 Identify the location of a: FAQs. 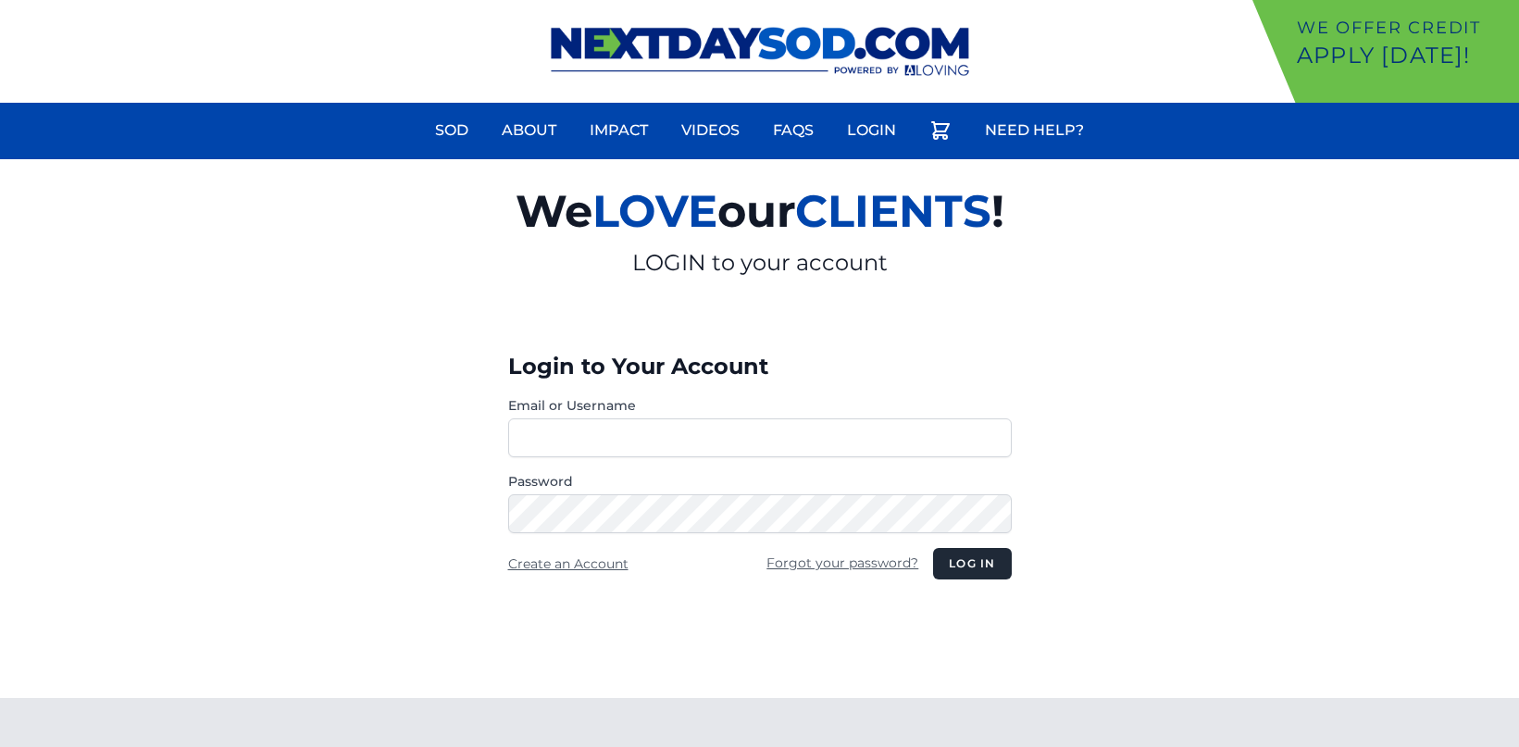
(793, 131).